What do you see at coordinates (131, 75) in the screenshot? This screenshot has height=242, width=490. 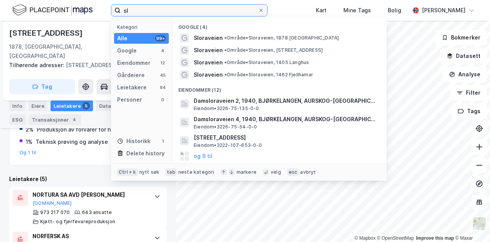 I see `div: Gårdeiere` at bounding box center [131, 75].